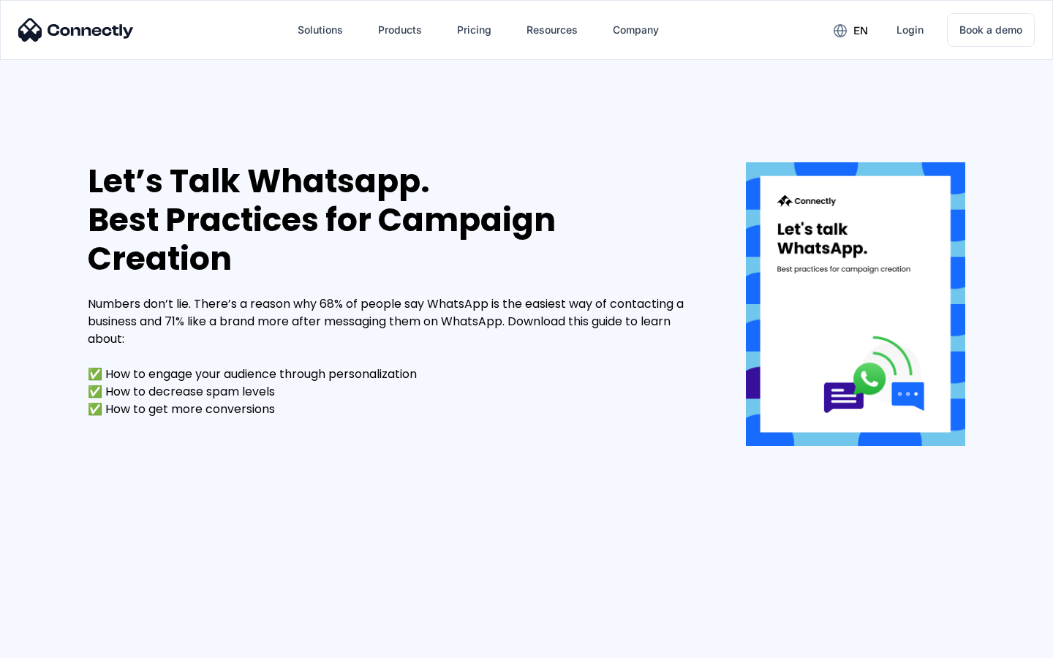 Image resolution: width=1053 pixels, height=658 pixels. What do you see at coordinates (552, 30) in the screenshot?
I see `div: Resources` at bounding box center [552, 30].